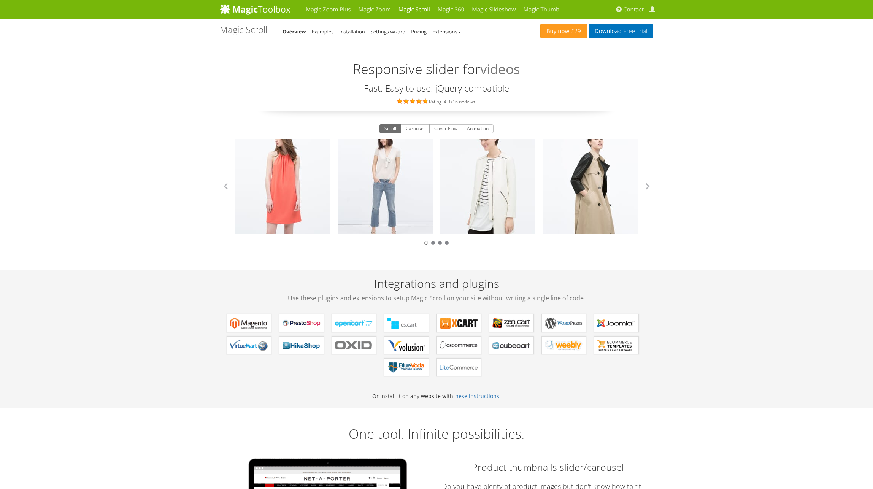 The width and height of the screenshot is (873, 489). I want to click on b: Magic Scroll for ecommerce Templates, so click(616, 345).